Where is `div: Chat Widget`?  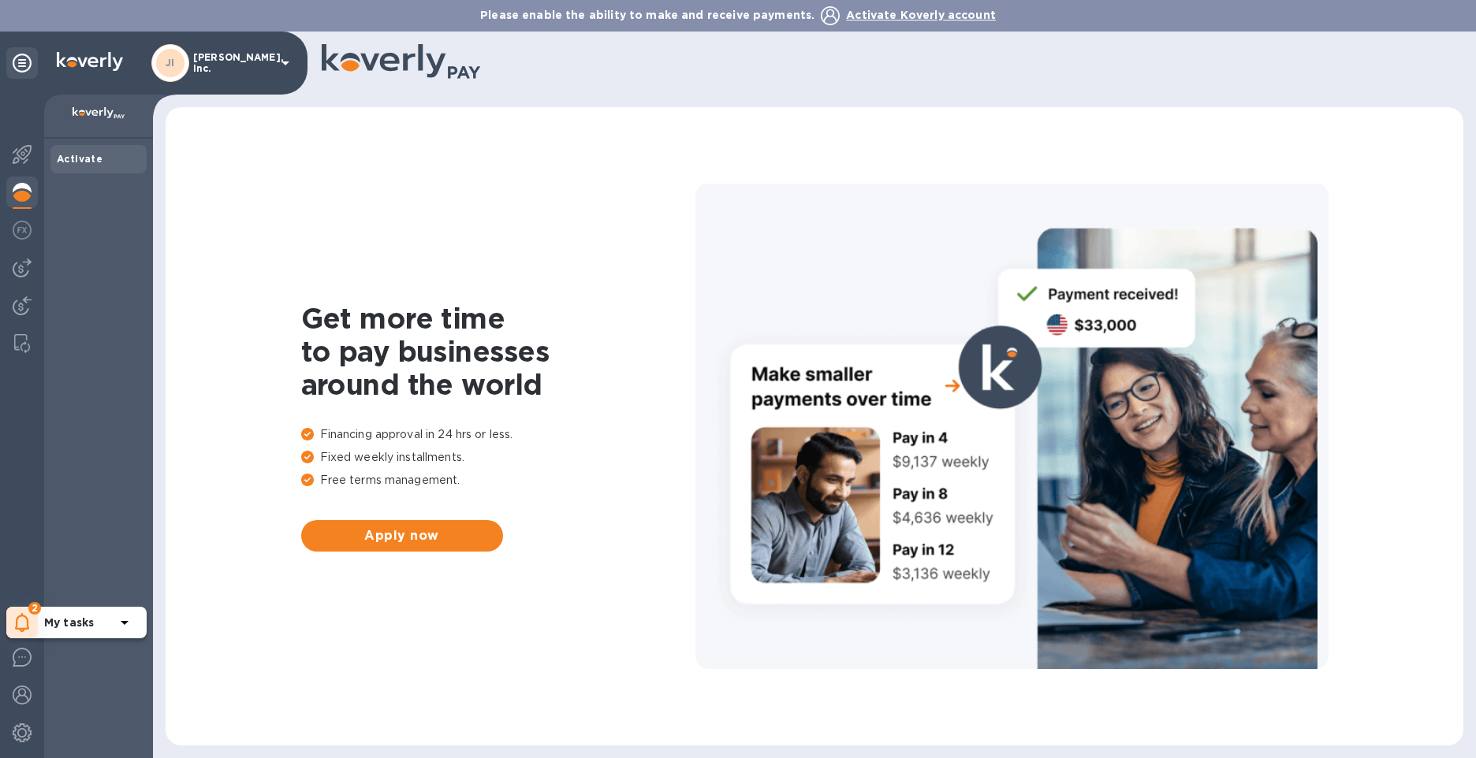 div: Chat Widget is located at coordinates (1299, 441).